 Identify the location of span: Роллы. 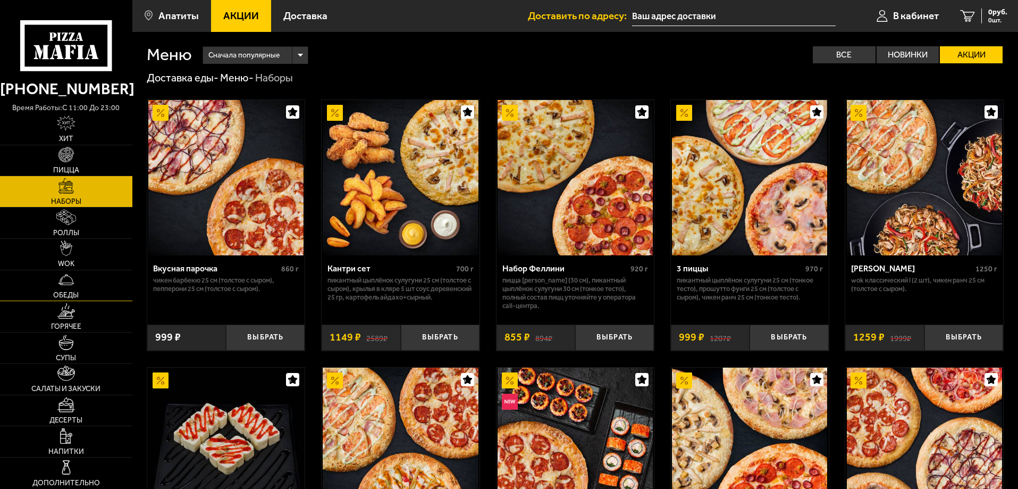
(66, 233).